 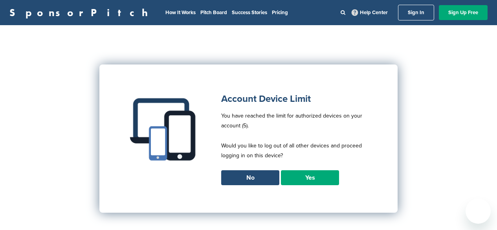 I want to click on a: Yes, so click(x=310, y=178).